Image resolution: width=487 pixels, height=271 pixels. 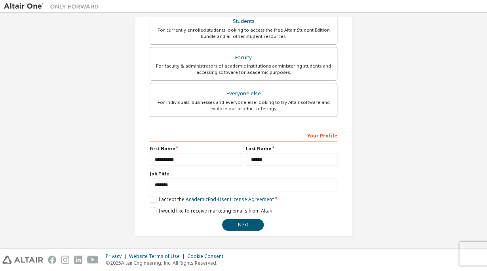 What do you see at coordinates (243, 94) in the screenshot?
I see `div: Everyone else` at bounding box center [243, 94].